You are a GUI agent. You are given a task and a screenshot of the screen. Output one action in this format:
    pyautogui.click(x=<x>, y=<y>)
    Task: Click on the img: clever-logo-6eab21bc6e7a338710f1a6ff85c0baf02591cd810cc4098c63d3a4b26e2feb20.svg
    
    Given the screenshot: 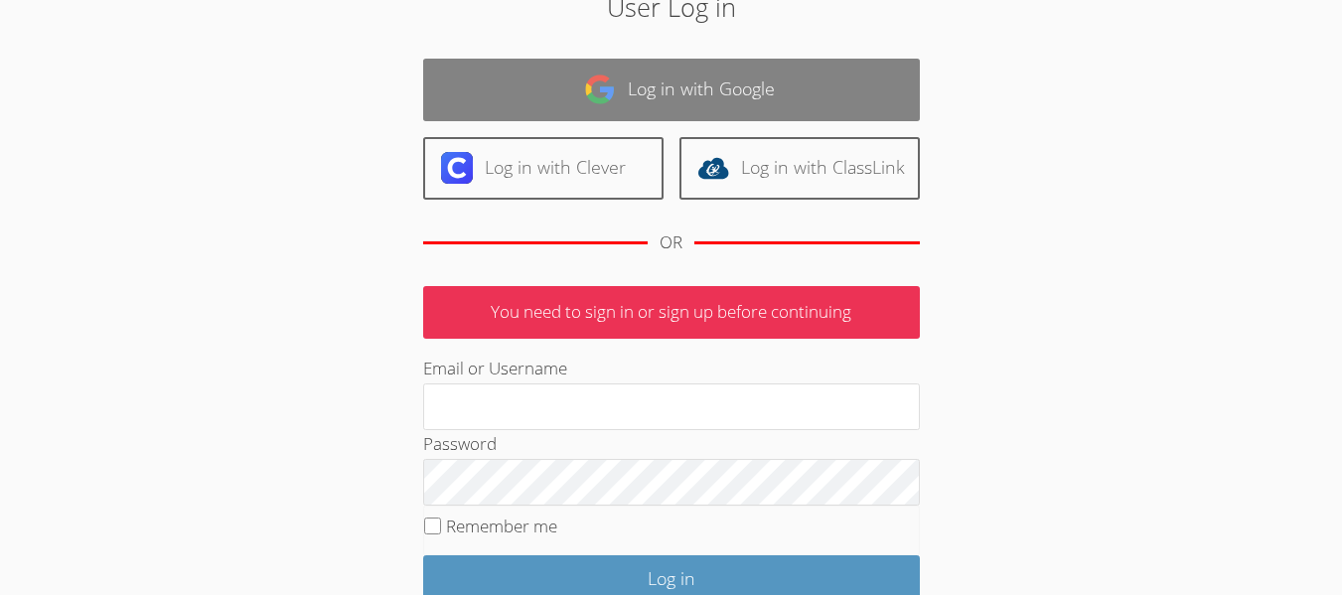 What is the action you would take?
    pyautogui.click(x=457, y=168)
    